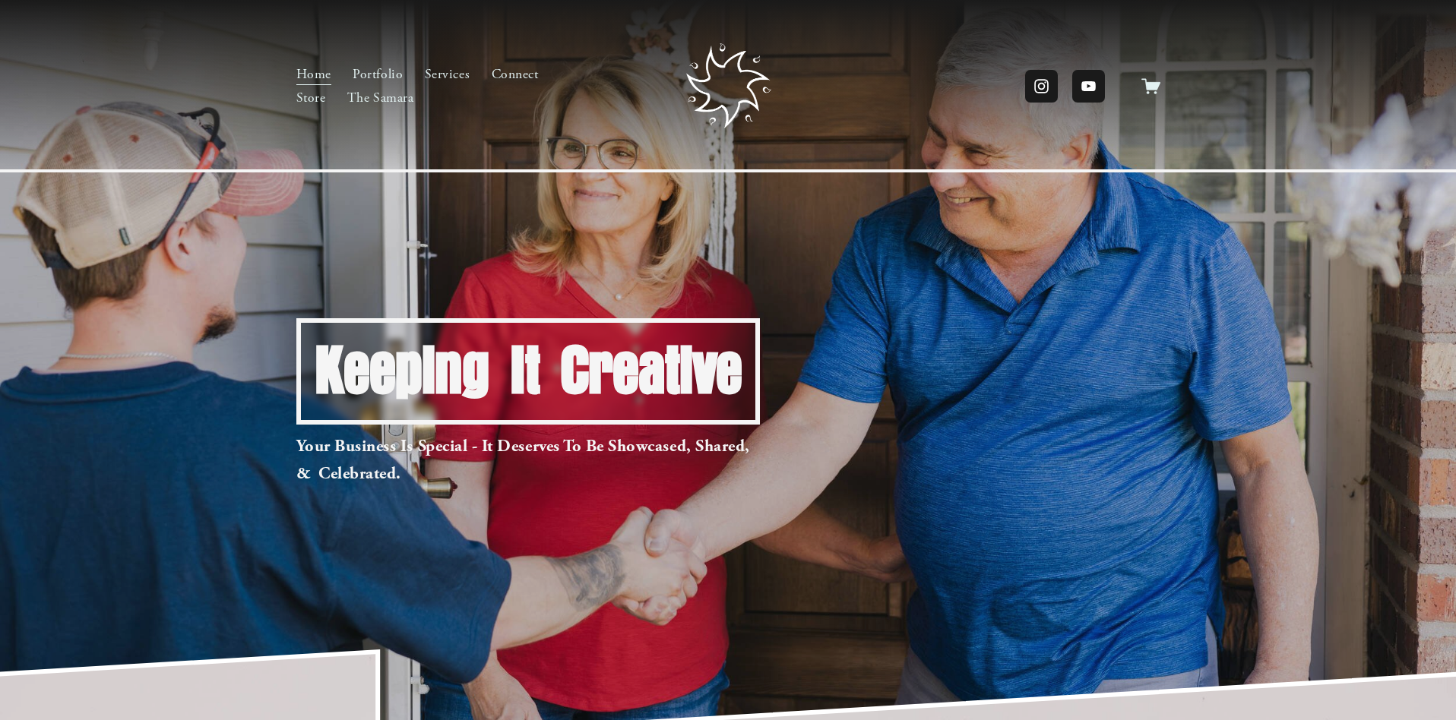  What do you see at coordinates (1041, 86) in the screenshot?
I see `a: instagram-unauth` at bounding box center [1041, 86].